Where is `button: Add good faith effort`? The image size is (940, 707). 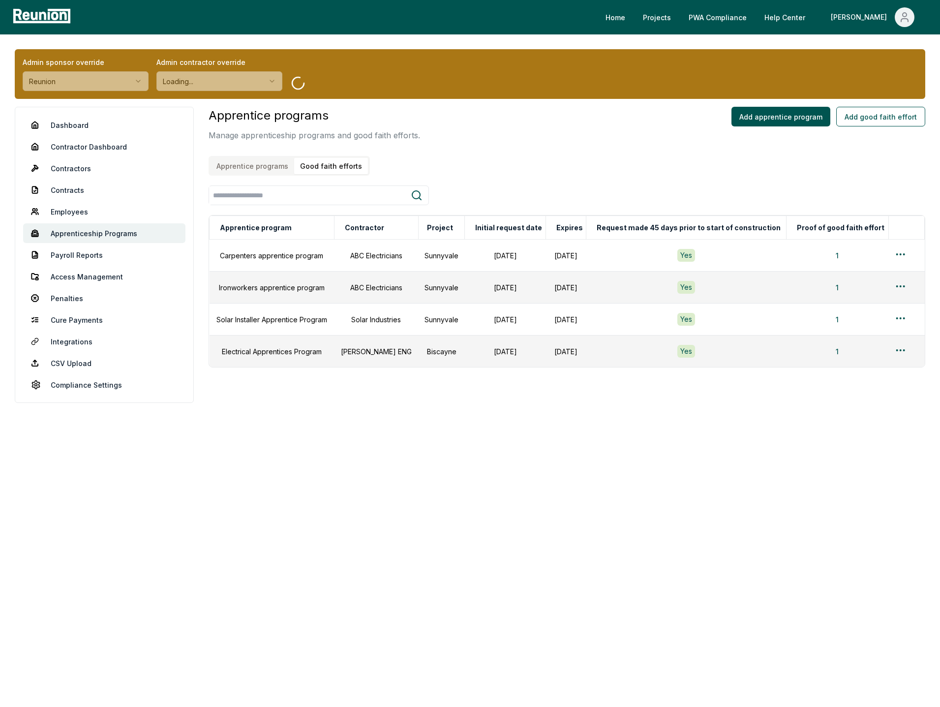 button: Add good faith effort is located at coordinates (880, 117).